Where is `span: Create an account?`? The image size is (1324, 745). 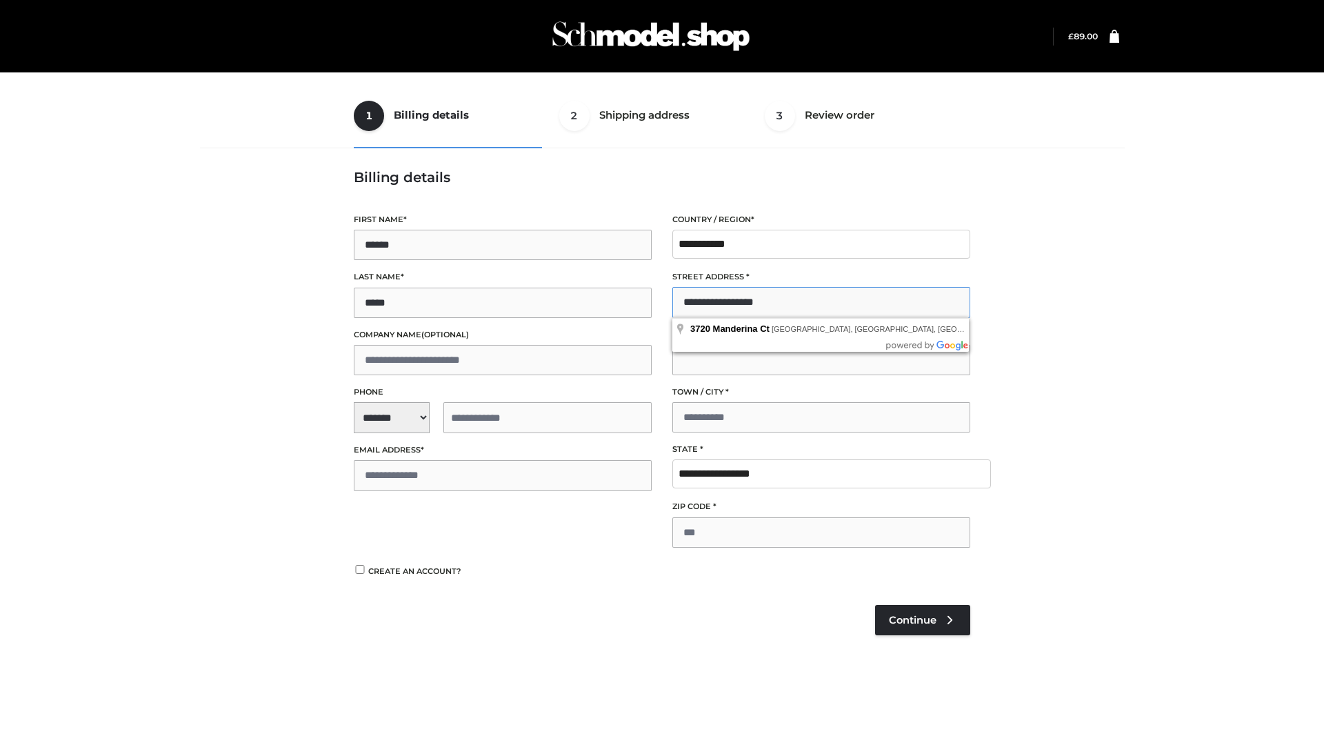 span: Create an account? is located at coordinates (414, 571).